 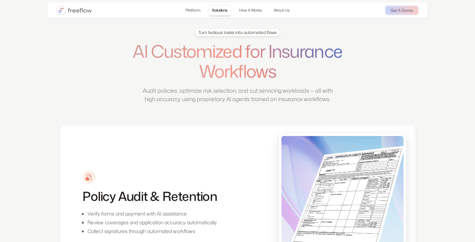 What do you see at coordinates (152, 223) in the screenshot?
I see `p: Review coverages and application accuracy automatically` at bounding box center [152, 223].